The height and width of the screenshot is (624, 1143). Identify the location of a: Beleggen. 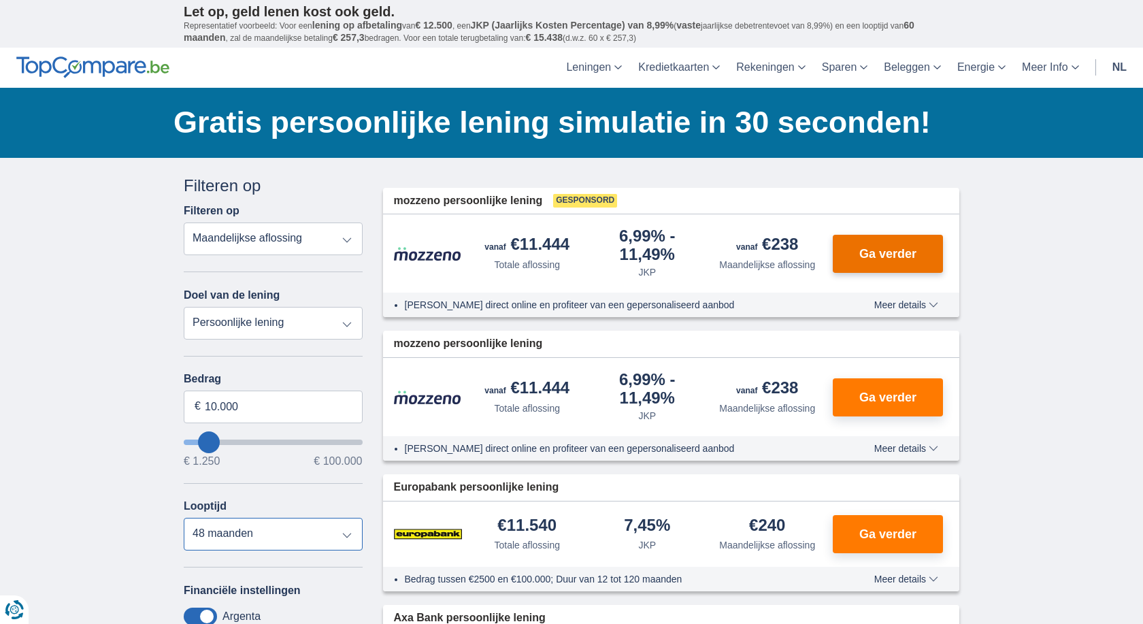
(913, 67).